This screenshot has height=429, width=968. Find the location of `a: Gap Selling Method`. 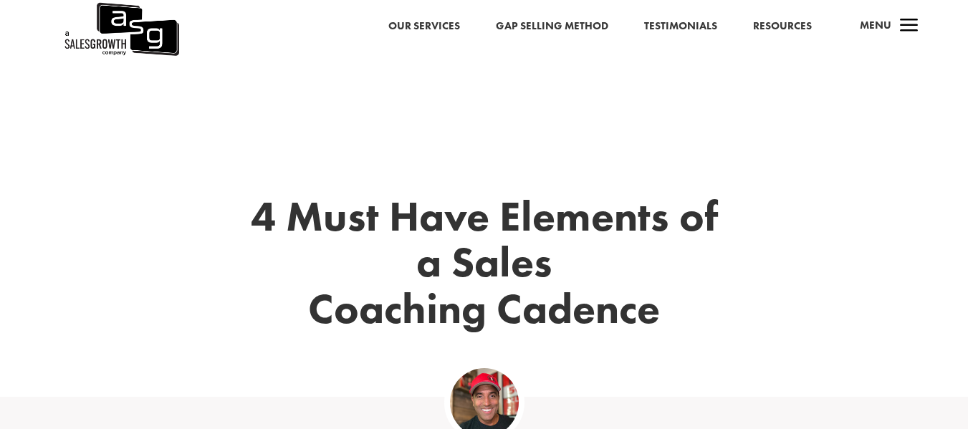

a: Gap Selling Method is located at coordinates (552, 27).